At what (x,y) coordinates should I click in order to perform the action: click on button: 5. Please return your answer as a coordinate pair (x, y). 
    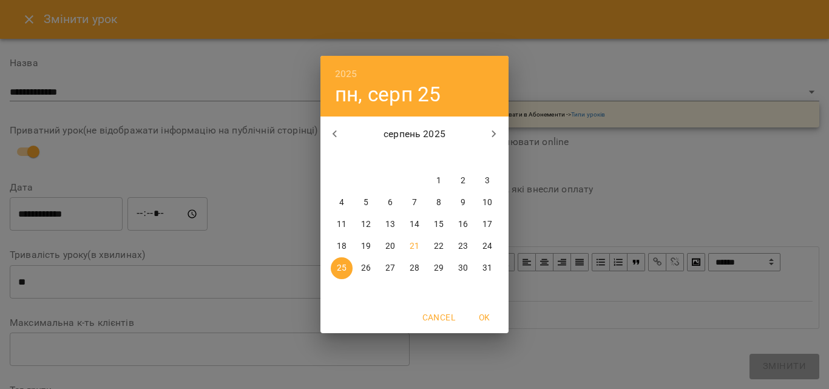
    Looking at the image, I should click on (366, 203).